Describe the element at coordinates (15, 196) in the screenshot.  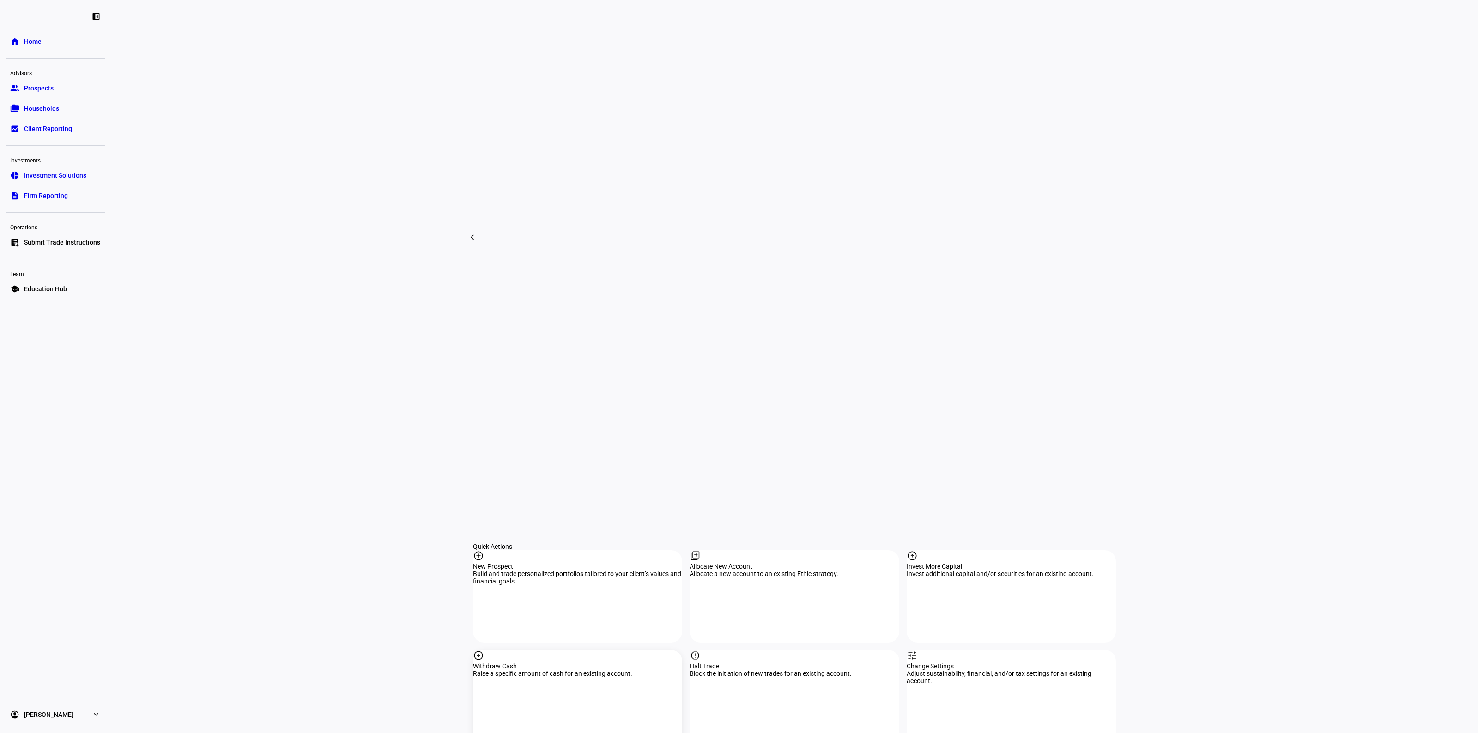
I see `eth-mat-symbol: description` at that location.